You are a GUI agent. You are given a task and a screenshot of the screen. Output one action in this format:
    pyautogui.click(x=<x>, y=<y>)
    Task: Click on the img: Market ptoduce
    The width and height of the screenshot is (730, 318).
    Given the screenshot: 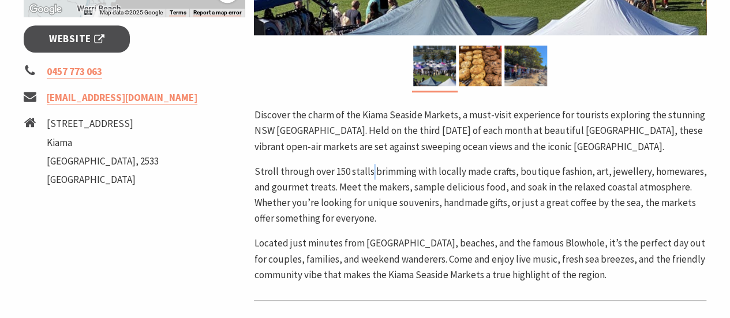 What is the action you would take?
    pyautogui.click(x=480, y=66)
    